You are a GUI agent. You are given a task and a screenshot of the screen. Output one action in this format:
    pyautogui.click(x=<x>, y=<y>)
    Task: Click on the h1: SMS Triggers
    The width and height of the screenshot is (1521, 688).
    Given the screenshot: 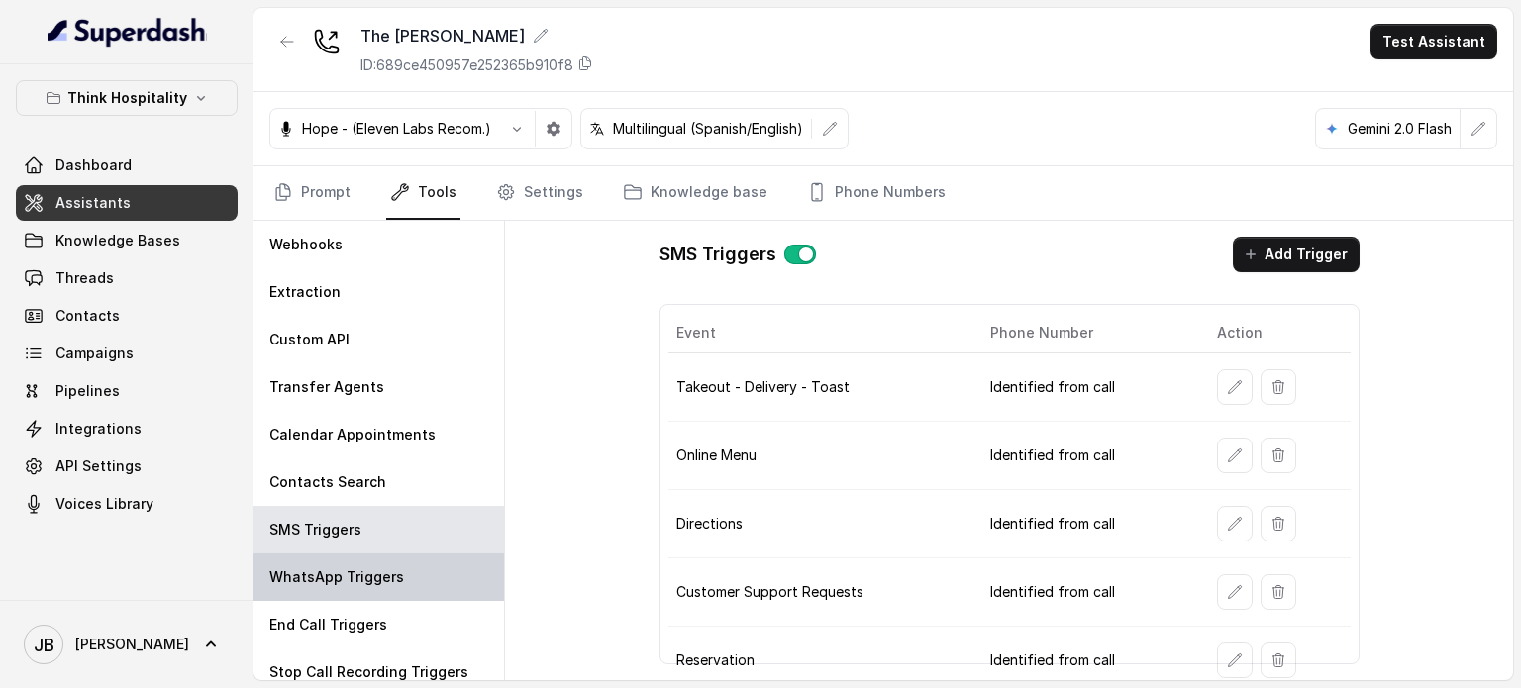 What is the action you would take?
    pyautogui.click(x=718, y=254)
    